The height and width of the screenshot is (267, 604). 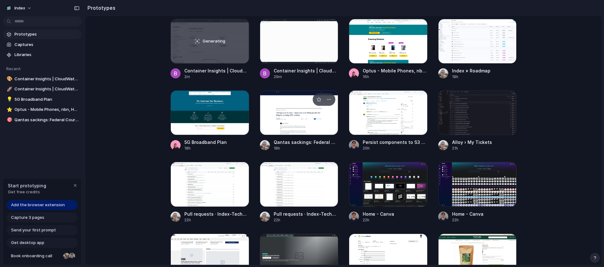 I want to click on div: Optus - Mobile Phones, nbn, Home Internet, Entertainment and Sport, so click(x=395, y=70).